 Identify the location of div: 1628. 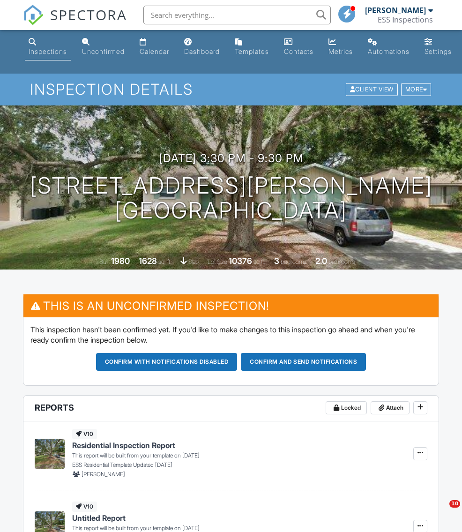
(148, 261).